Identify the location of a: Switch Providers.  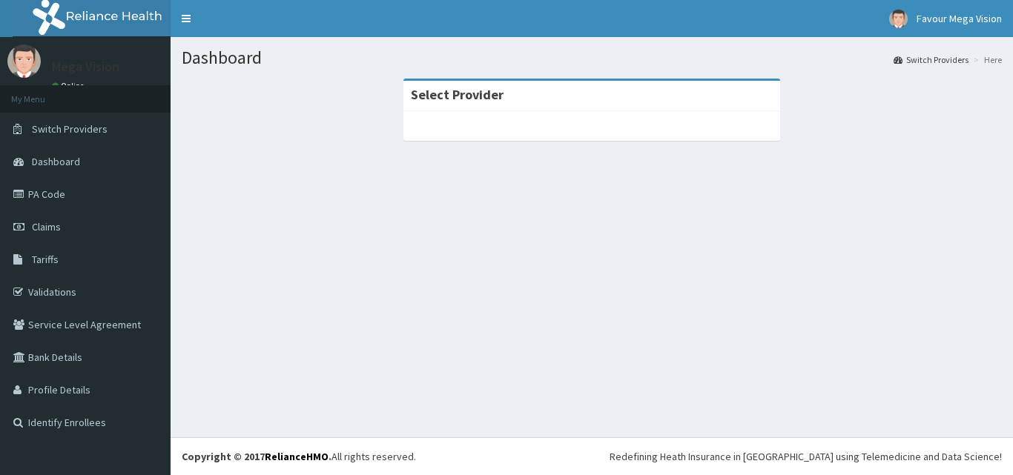
(930, 59).